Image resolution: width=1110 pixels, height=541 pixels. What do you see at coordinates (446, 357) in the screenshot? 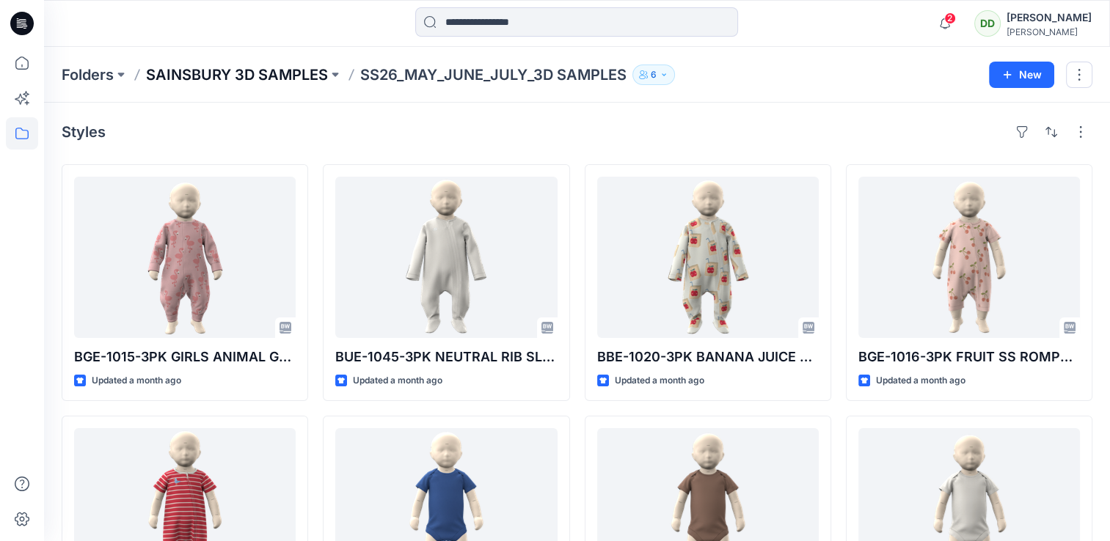
I see `p: BUE-1045-3PK NEUTRAL RIB SLEEPSUIT` at bounding box center [446, 357].